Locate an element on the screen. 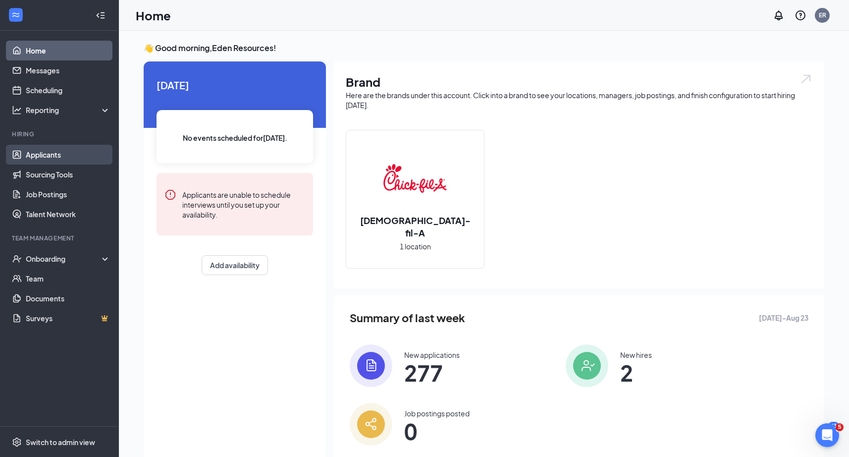  svg: Collapse is located at coordinates (101, 15).